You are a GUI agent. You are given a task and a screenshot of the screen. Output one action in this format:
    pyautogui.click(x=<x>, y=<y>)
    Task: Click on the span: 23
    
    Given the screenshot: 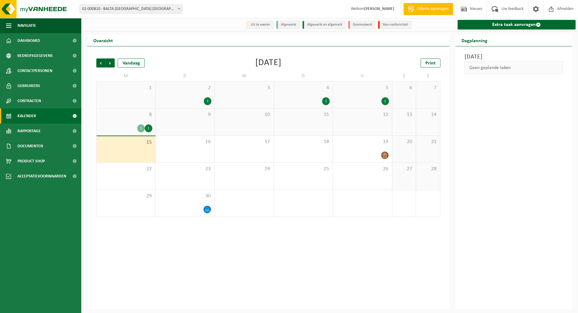 What is the action you would take?
    pyautogui.click(x=185, y=169)
    